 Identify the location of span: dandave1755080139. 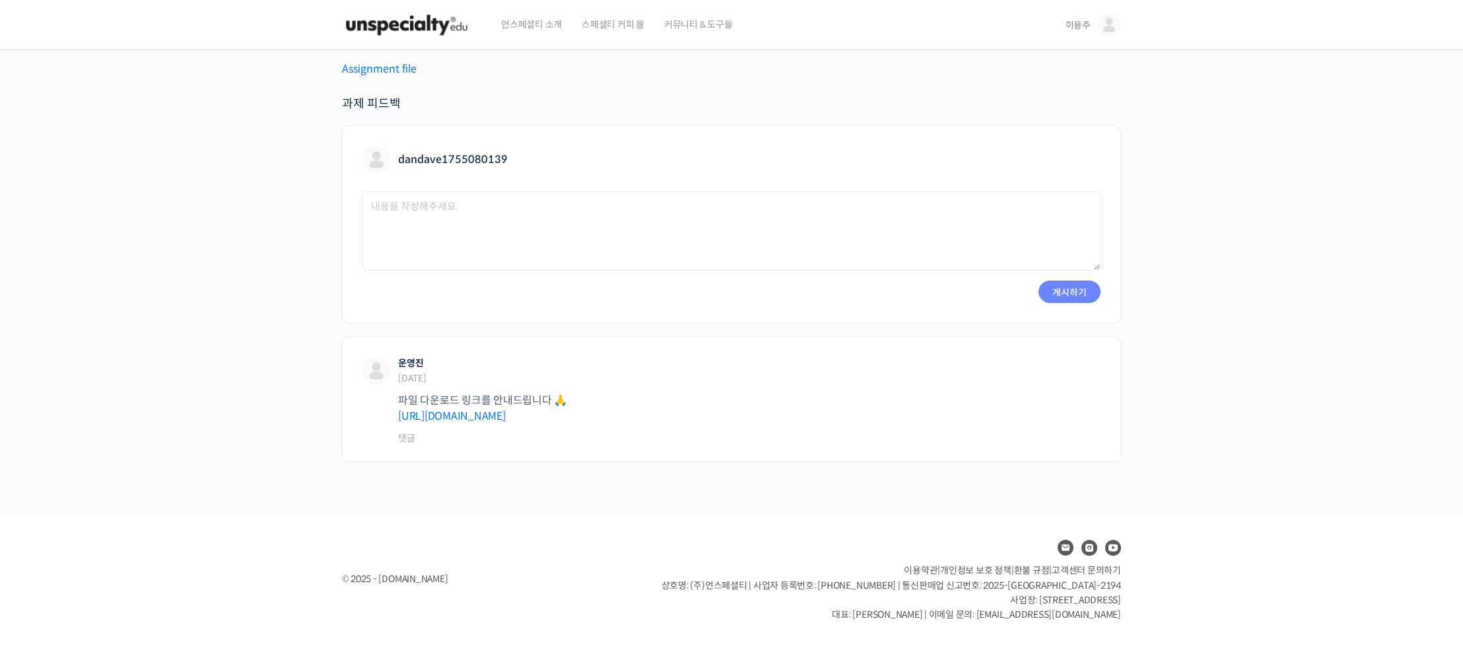
(453, 159).